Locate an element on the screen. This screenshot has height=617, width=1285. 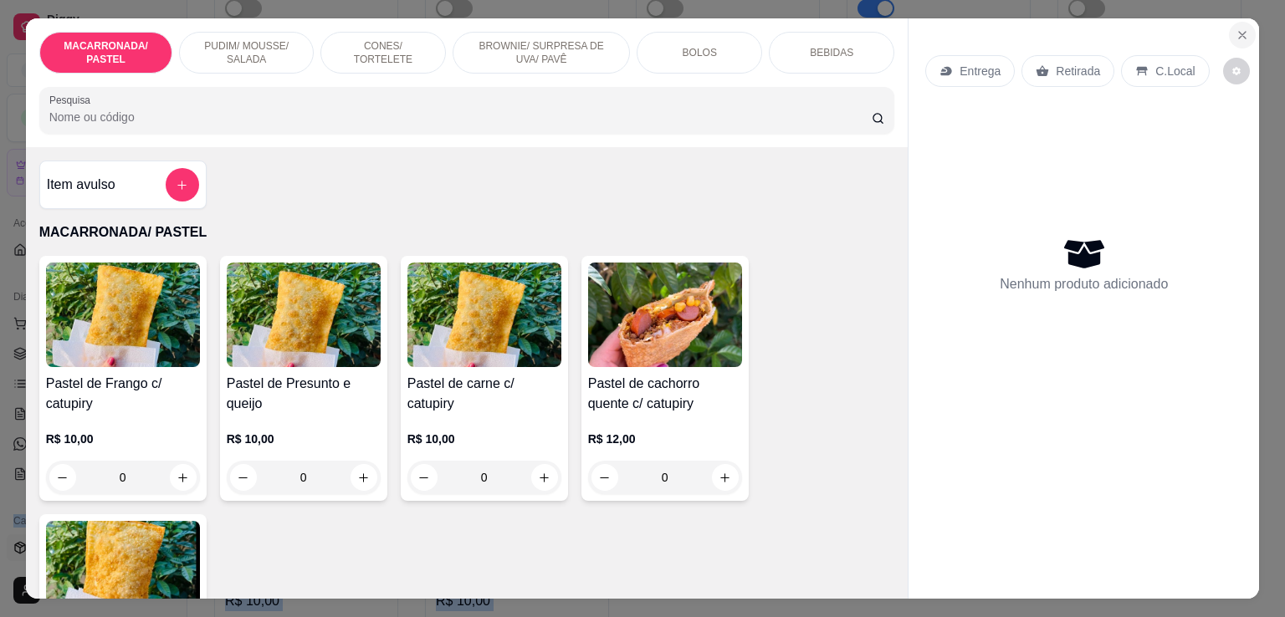
p: CONES/ TORTELETE is located at coordinates (383, 53).